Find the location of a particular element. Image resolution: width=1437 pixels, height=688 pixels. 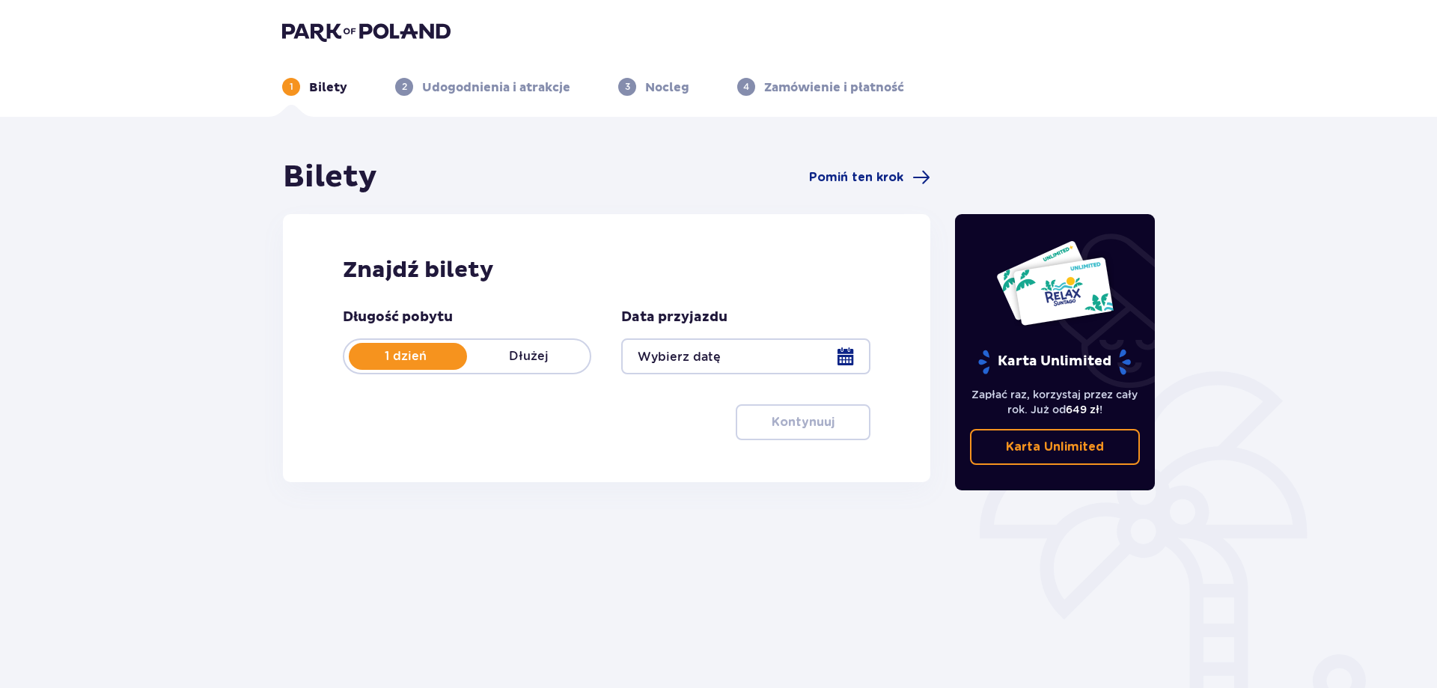

p: 2 is located at coordinates (404, 87).